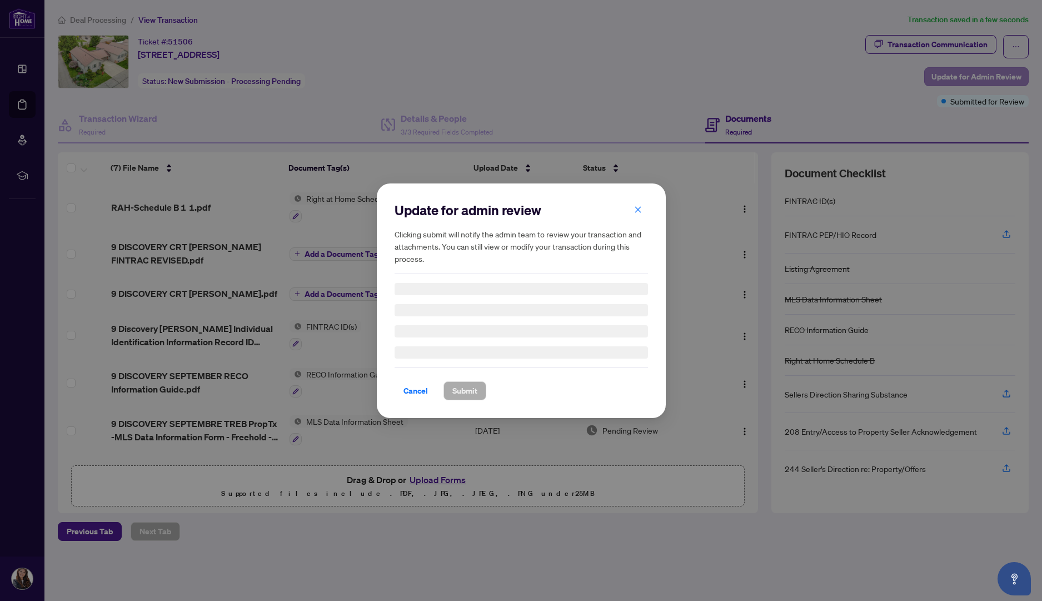 The width and height of the screenshot is (1042, 601). I want to click on span: close, so click(638, 209).